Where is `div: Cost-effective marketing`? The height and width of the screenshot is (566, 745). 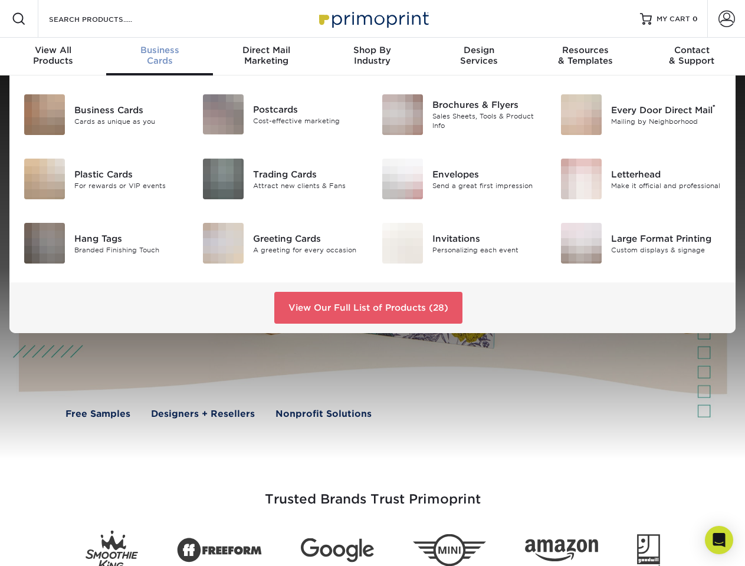
div: Cost-effective marketing is located at coordinates (308, 121).